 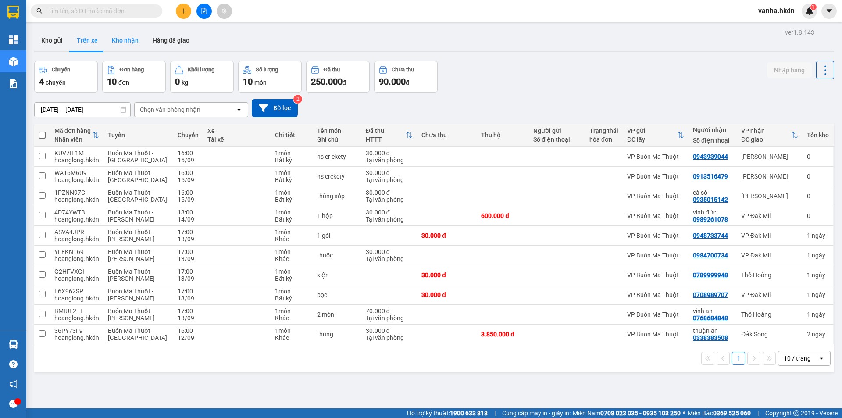 I want to click on button: Nhập hàng, so click(x=790, y=70).